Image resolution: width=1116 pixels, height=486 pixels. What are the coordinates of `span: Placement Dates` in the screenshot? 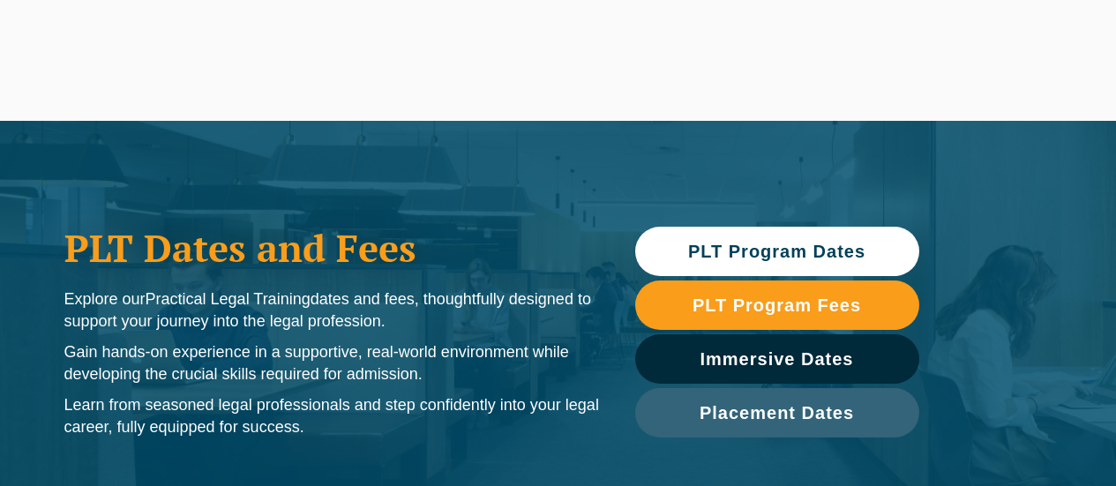 It's located at (776, 413).